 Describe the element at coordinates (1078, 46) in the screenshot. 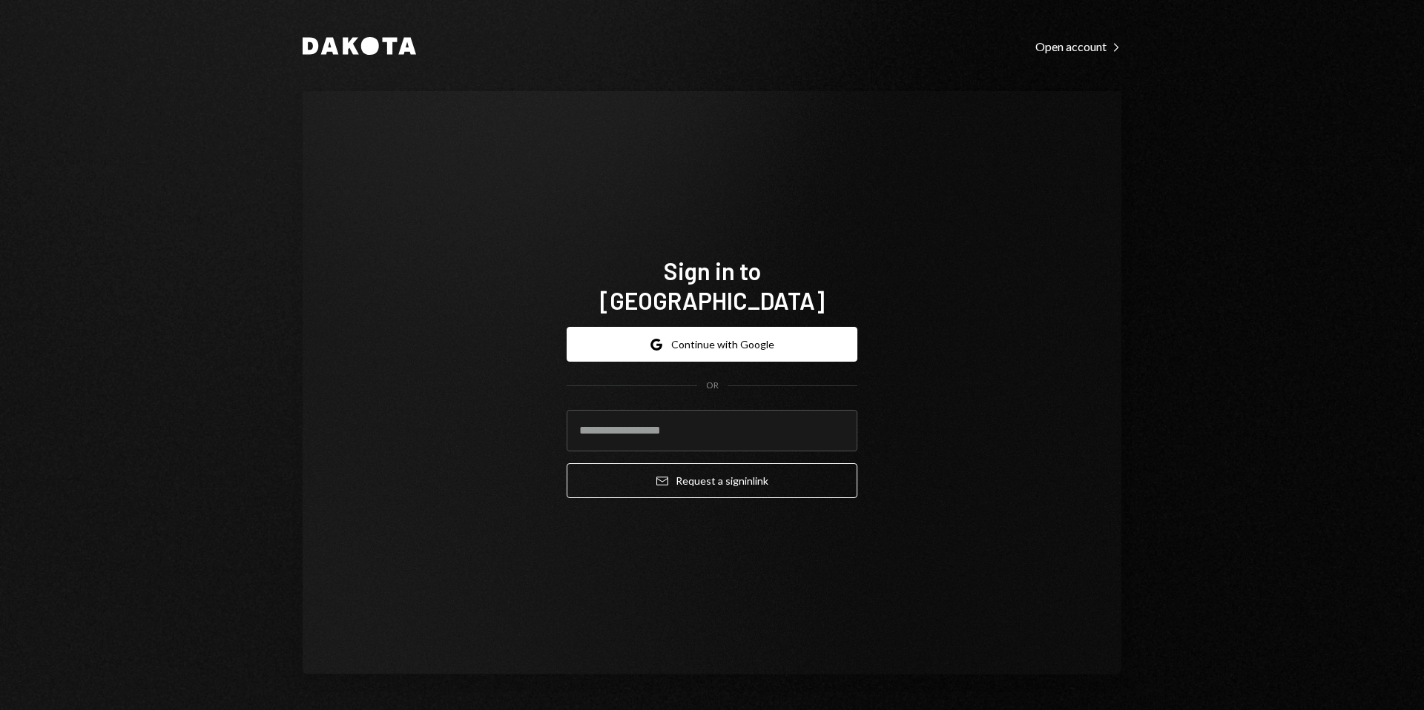

I see `a: Open account` at that location.